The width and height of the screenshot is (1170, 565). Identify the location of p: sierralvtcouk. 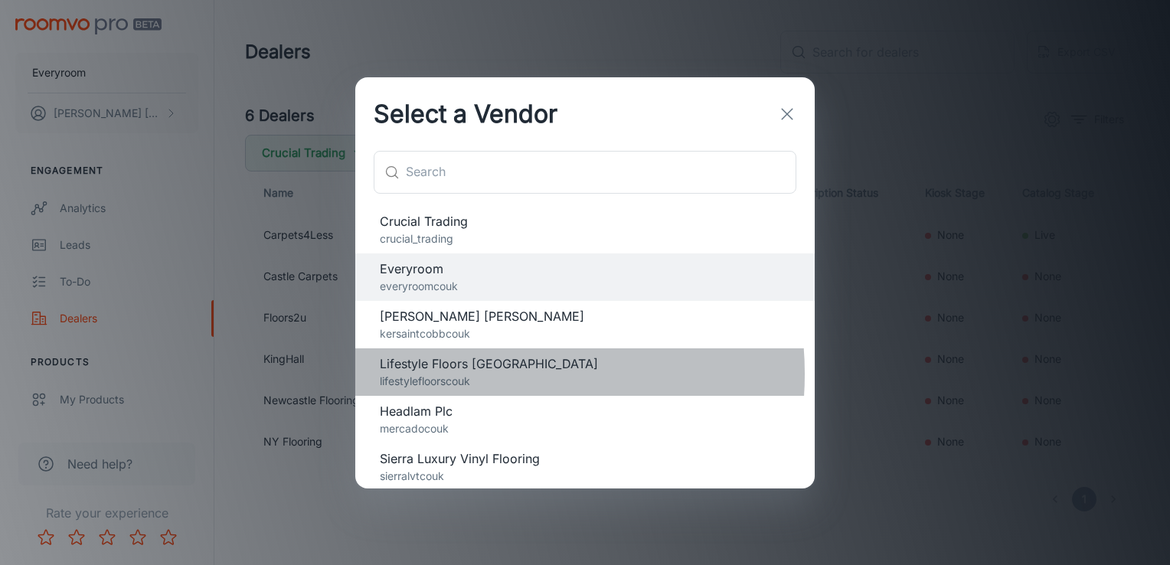
(585, 476).